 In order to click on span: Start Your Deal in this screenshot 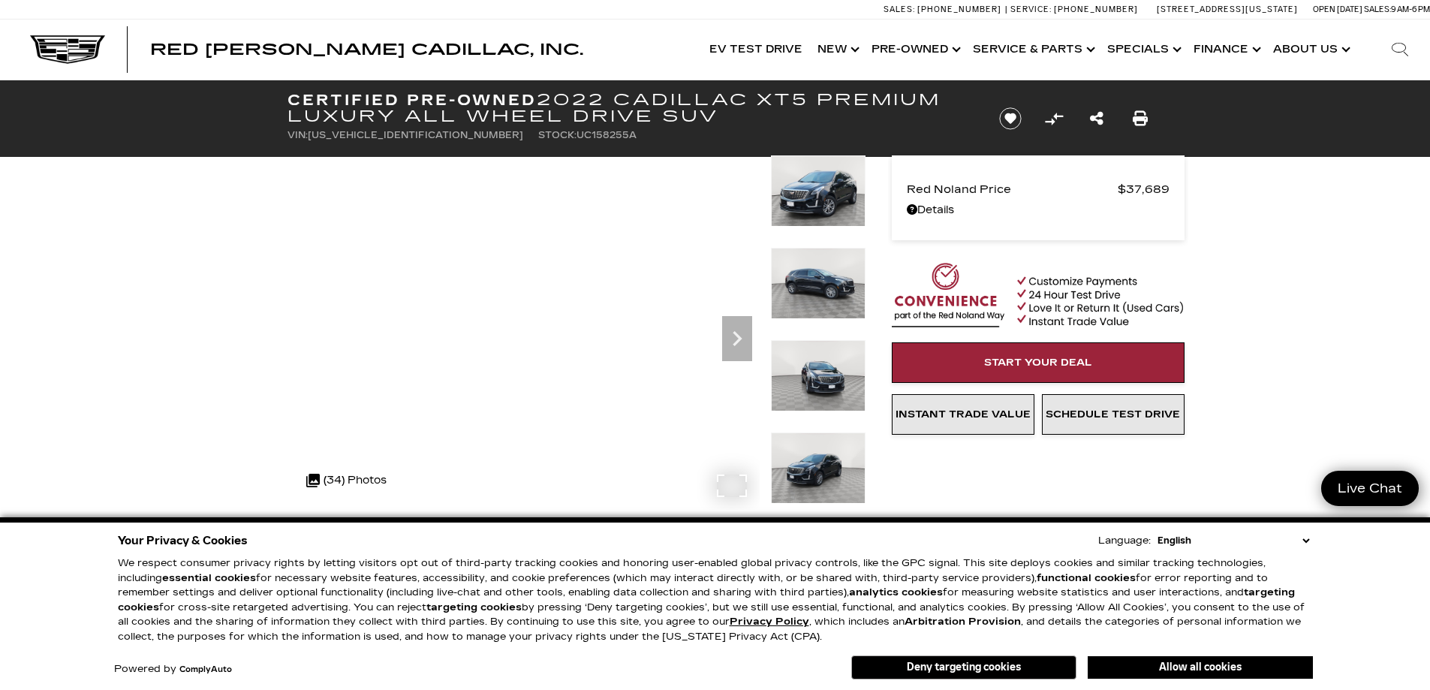, I will do `click(1038, 362)`.